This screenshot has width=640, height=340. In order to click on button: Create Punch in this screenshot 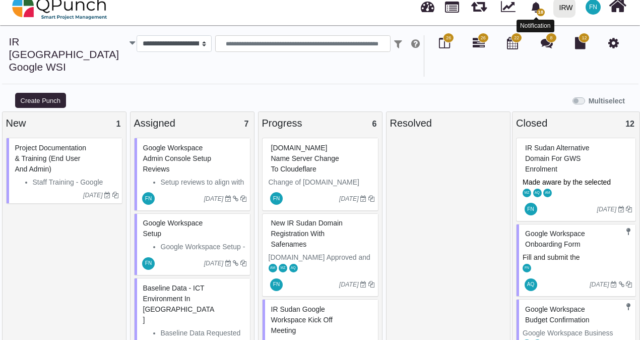, I will do `click(40, 100)`.